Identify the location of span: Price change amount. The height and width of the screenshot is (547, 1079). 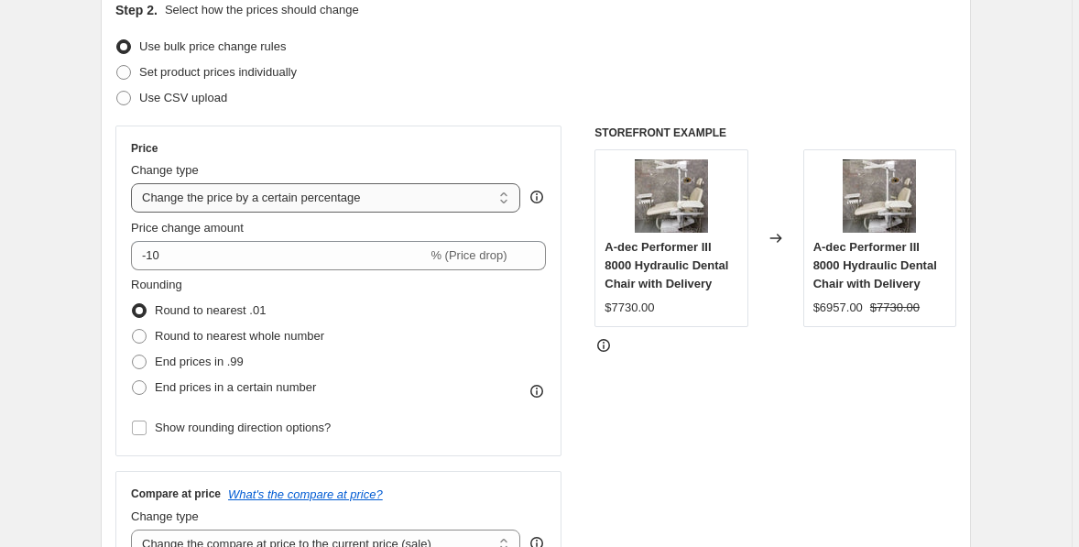
(187, 227).